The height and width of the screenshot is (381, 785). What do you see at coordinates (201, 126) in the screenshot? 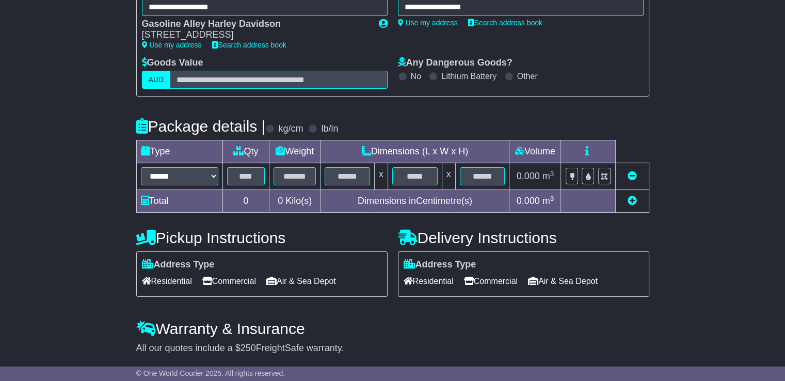
I see `h4: Package details |` at bounding box center [201, 126].